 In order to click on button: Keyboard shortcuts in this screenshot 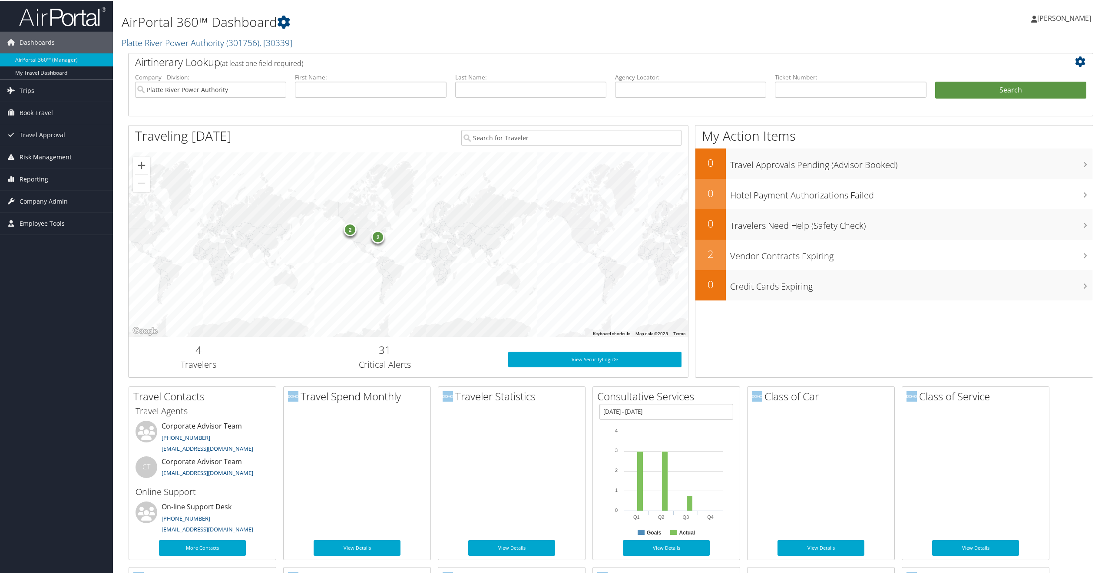, I will do `click(612, 333)`.